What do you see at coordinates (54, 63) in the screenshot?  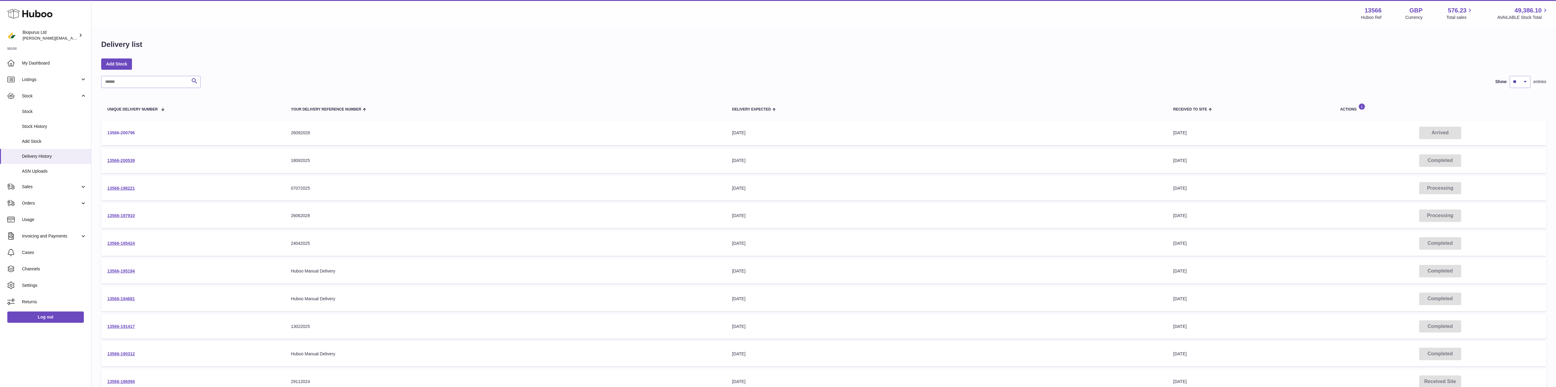 I see `span: My Dashboard` at bounding box center [54, 63].